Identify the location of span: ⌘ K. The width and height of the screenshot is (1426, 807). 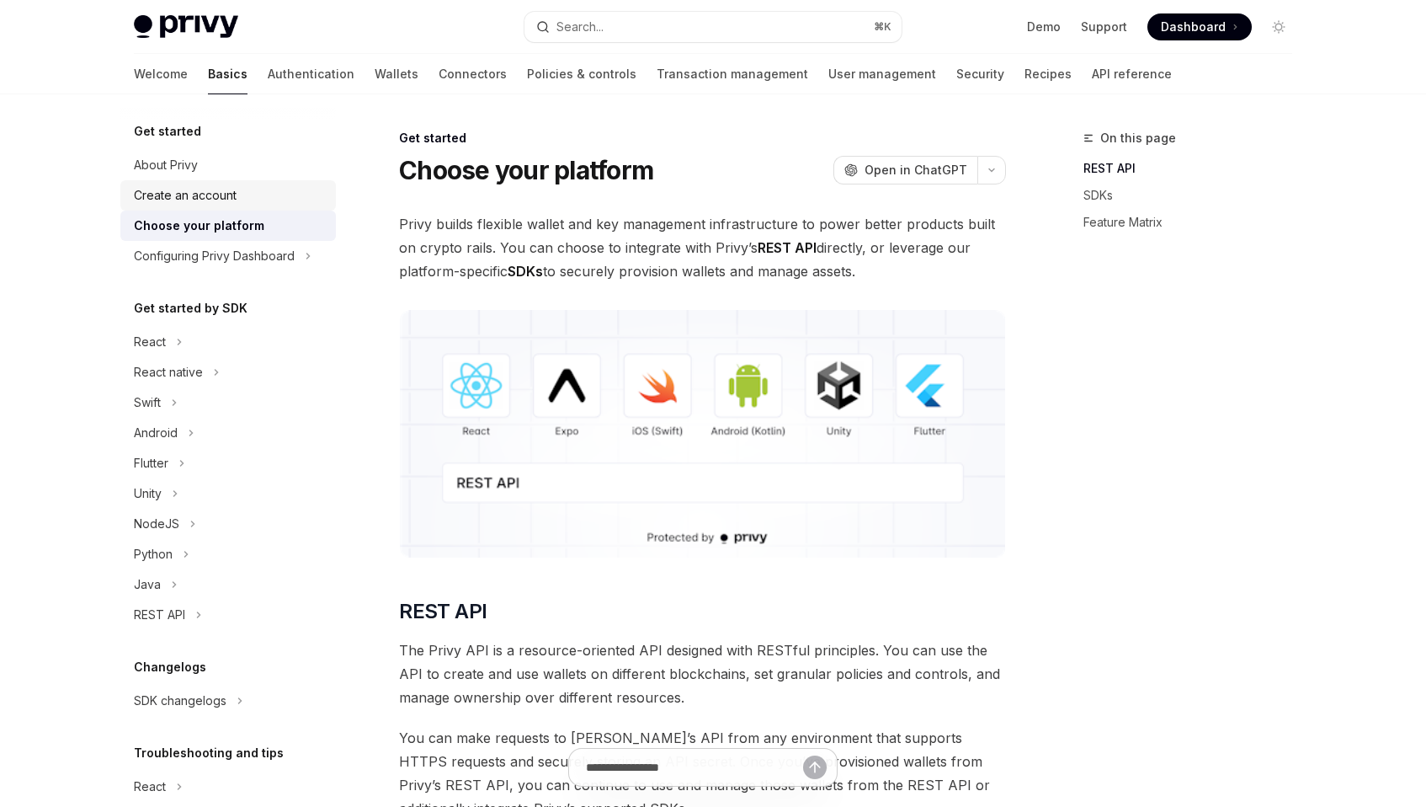
(882, 27).